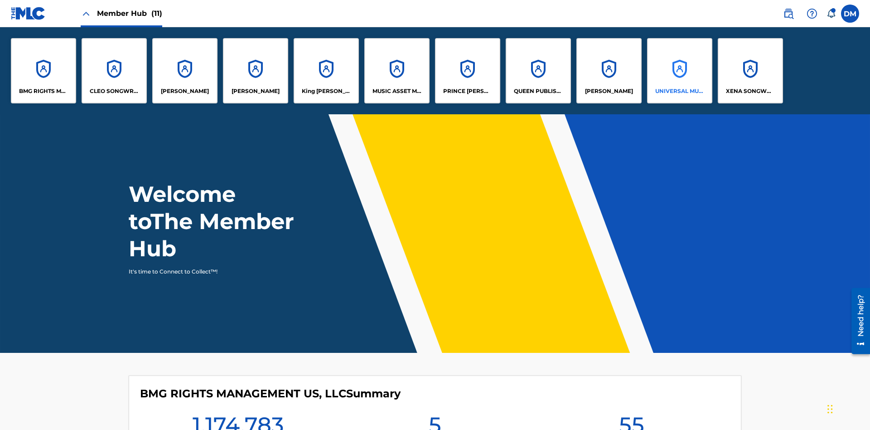  I want to click on p: BMG RIGHTS MANAGEMENT US, LLC, so click(43, 91).